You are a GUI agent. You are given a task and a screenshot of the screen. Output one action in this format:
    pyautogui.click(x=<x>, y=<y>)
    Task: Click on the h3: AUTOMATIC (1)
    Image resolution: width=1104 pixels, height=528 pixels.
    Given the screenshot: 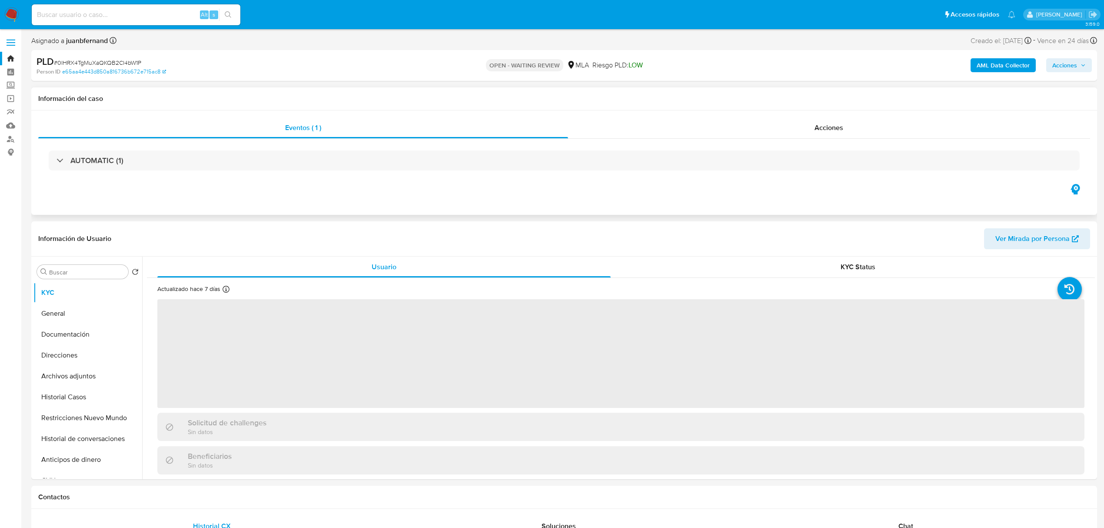 What is the action you would take?
    pyautogui.click(x=97, y=160)
    